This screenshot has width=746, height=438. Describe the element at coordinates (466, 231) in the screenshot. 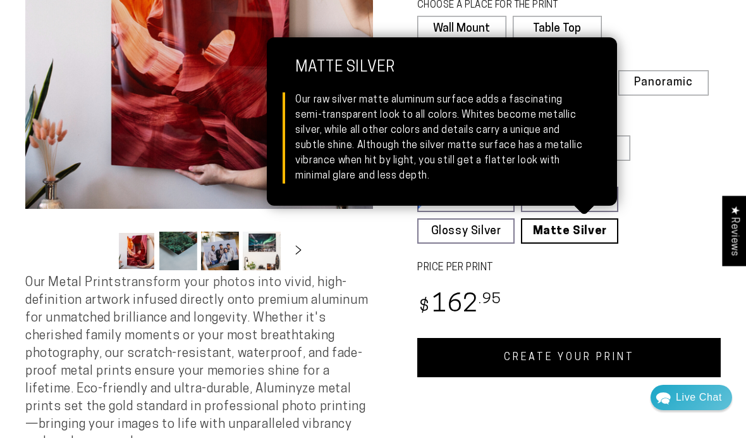

I see `a: Glossy Silver` at that location.